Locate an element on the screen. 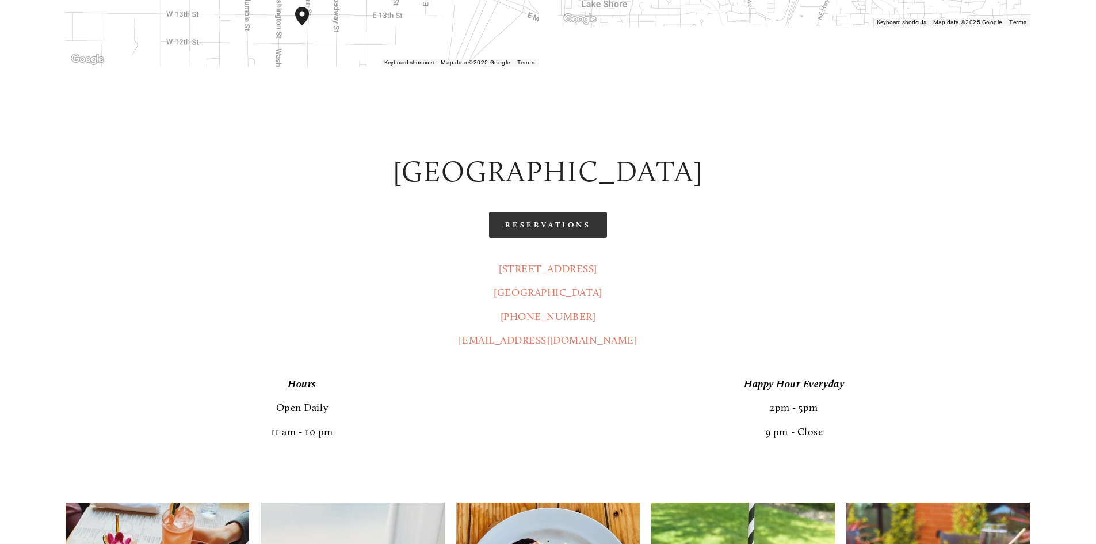 This screenshot has width=1096, height=544. em: Happy Hour Everyday is located at coordinates (794, 384).